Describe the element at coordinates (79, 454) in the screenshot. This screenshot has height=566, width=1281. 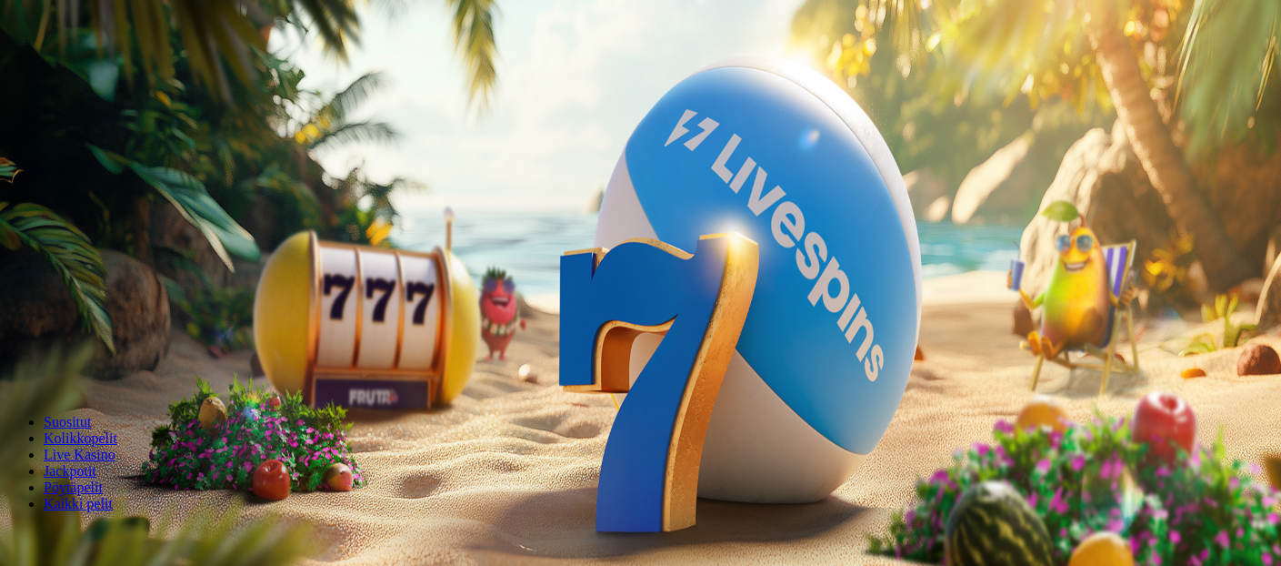
I see `a: Live Kasino` at that location.